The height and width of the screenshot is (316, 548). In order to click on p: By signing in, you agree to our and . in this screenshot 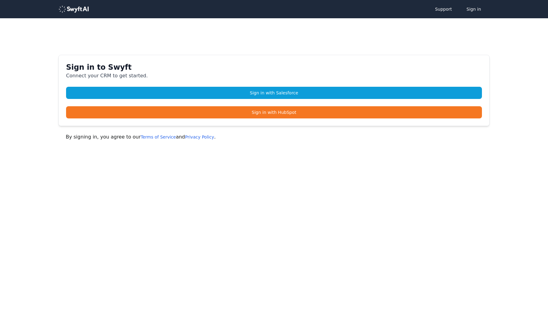, I will do `click(274, 137)`.